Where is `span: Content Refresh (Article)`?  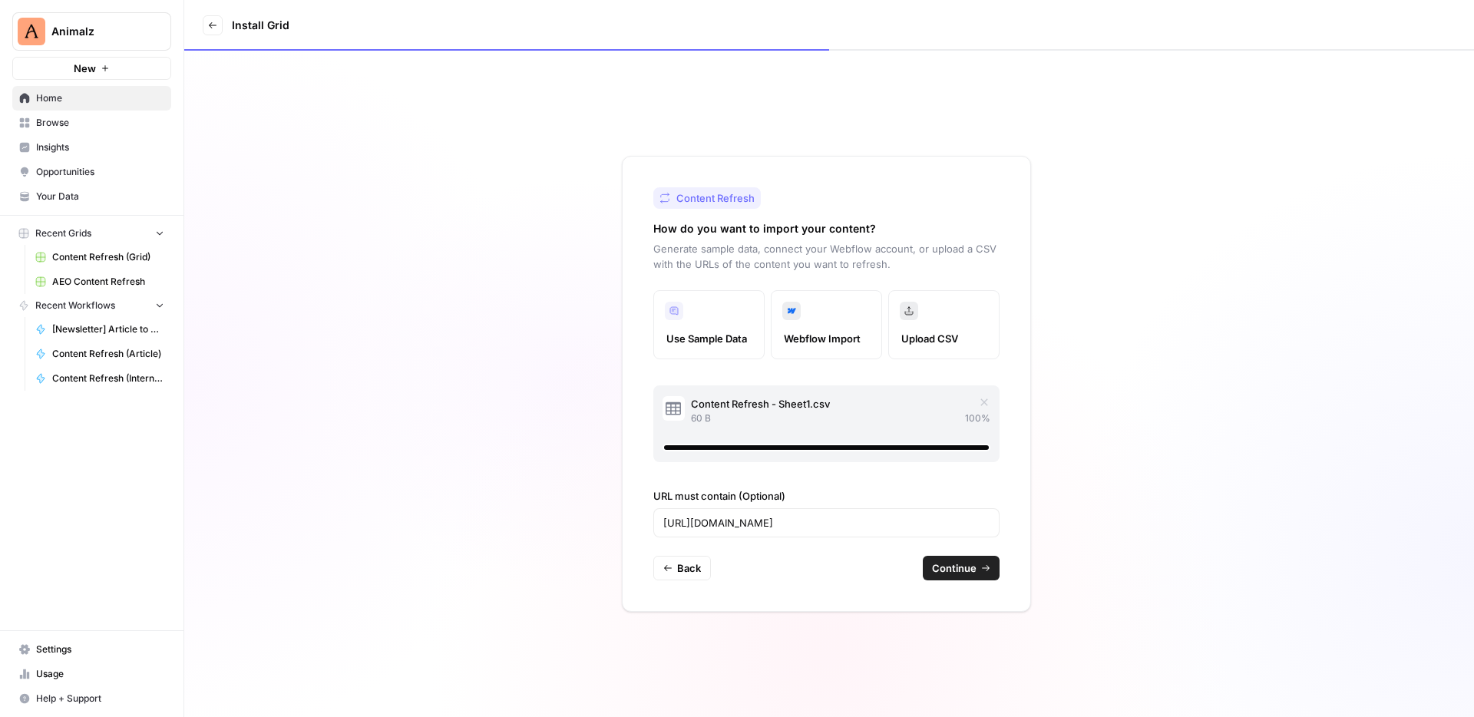
span: Content Refresh (Article) is located at coordinates (108, 354).